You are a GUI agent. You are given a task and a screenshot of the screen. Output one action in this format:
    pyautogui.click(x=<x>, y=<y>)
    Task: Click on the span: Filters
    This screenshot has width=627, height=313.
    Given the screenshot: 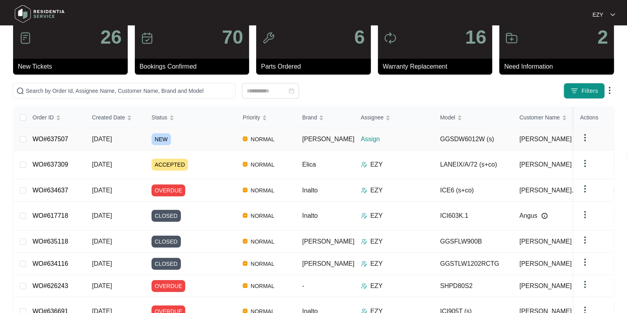 What is the action you would take?
    pyautogui.click(x=590, y=91)
    